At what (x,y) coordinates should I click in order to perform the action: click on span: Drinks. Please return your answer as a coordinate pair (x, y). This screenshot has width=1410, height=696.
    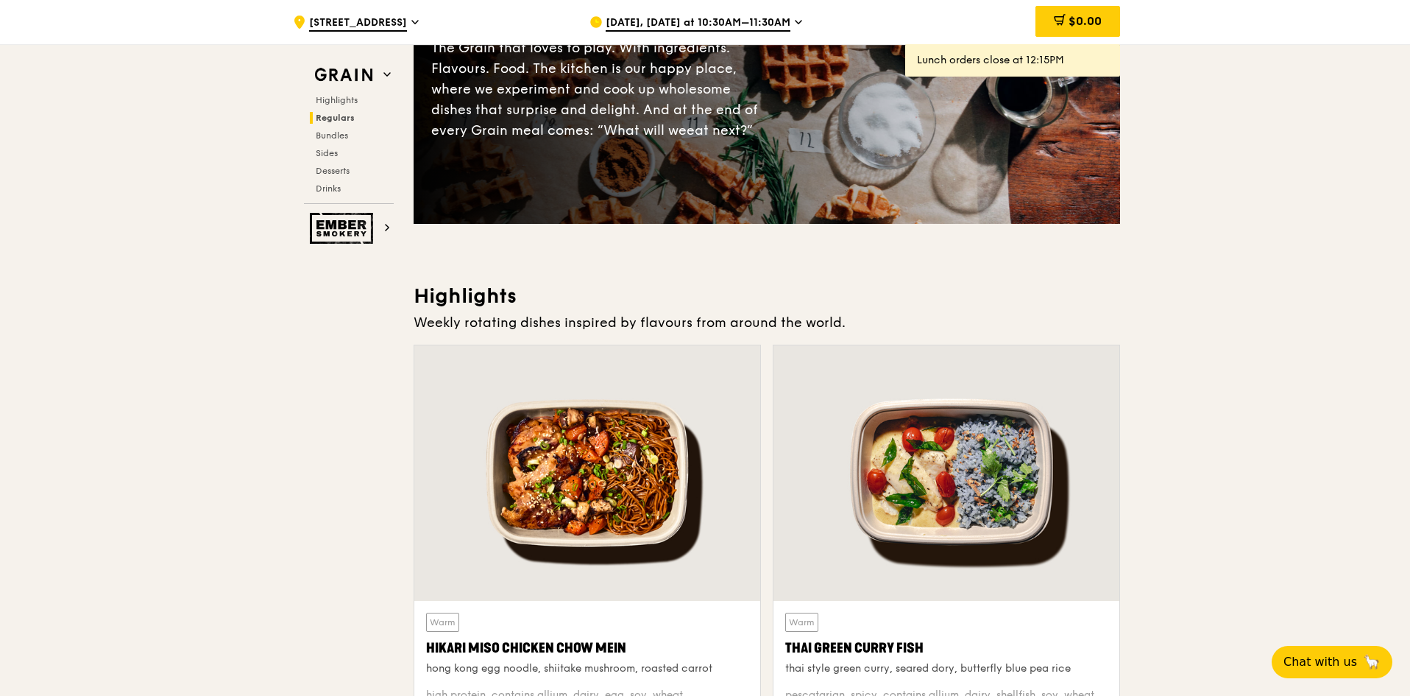
    Looking at the image, I should click on (328, 188).